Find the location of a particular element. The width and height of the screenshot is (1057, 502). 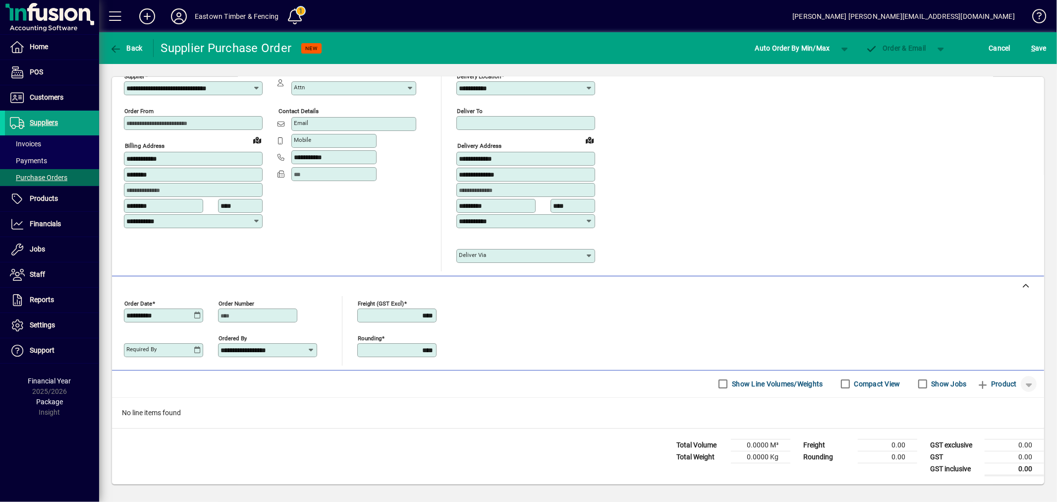

span: Financials is located at coordinates (45, 224).